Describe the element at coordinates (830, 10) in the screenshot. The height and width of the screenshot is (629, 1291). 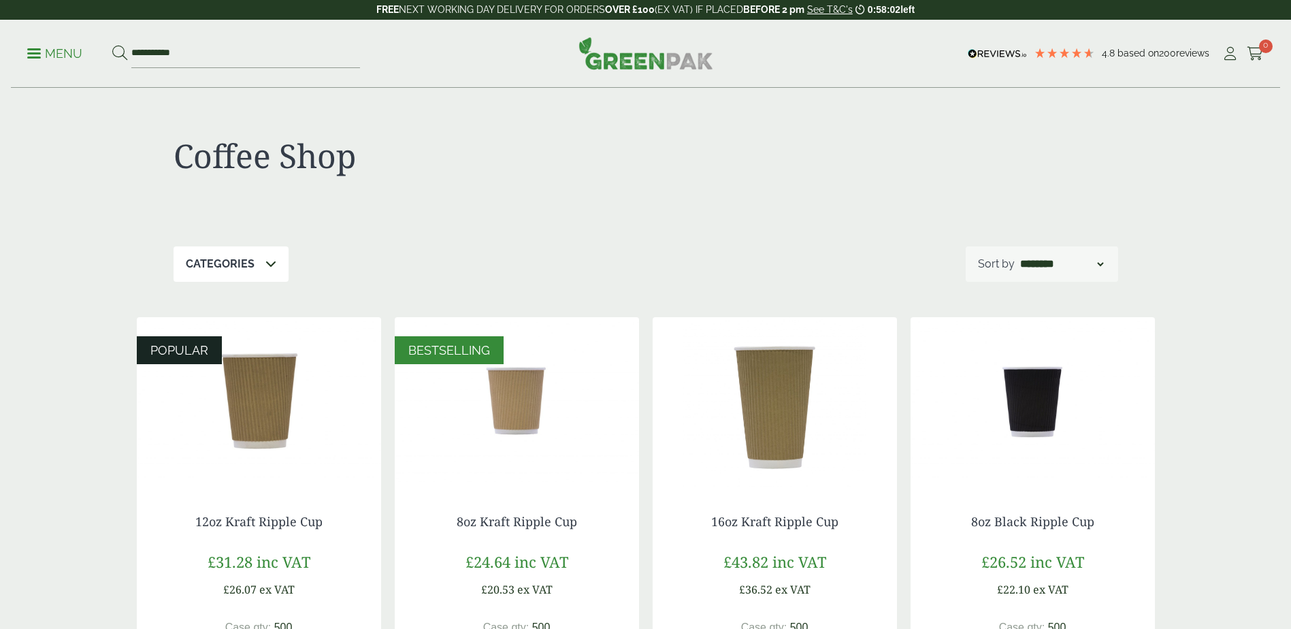
I see `a: See T&C's` at that location.